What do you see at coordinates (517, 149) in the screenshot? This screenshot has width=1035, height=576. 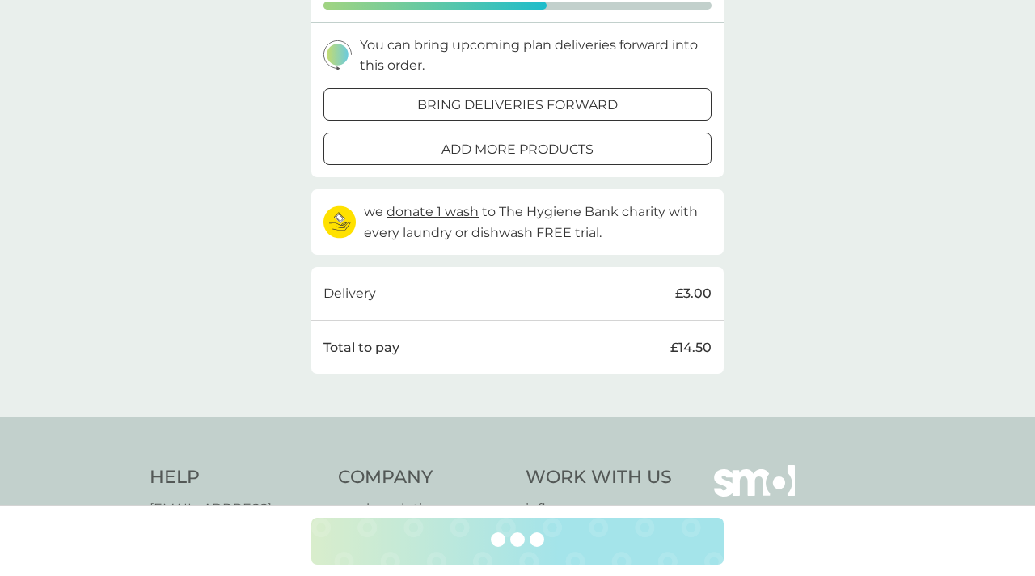 I see `button: add more products` at bounding box center [517, 149].